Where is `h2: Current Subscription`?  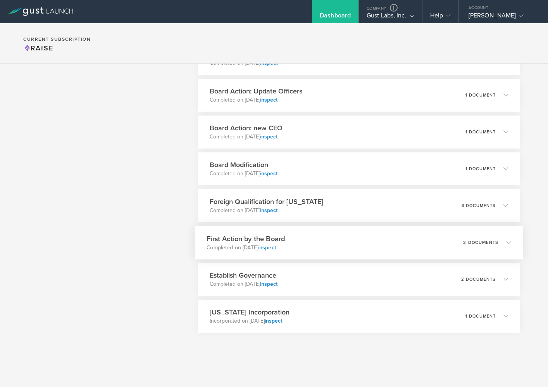
h2: Current Subscription is located at coordinates (57, 39).